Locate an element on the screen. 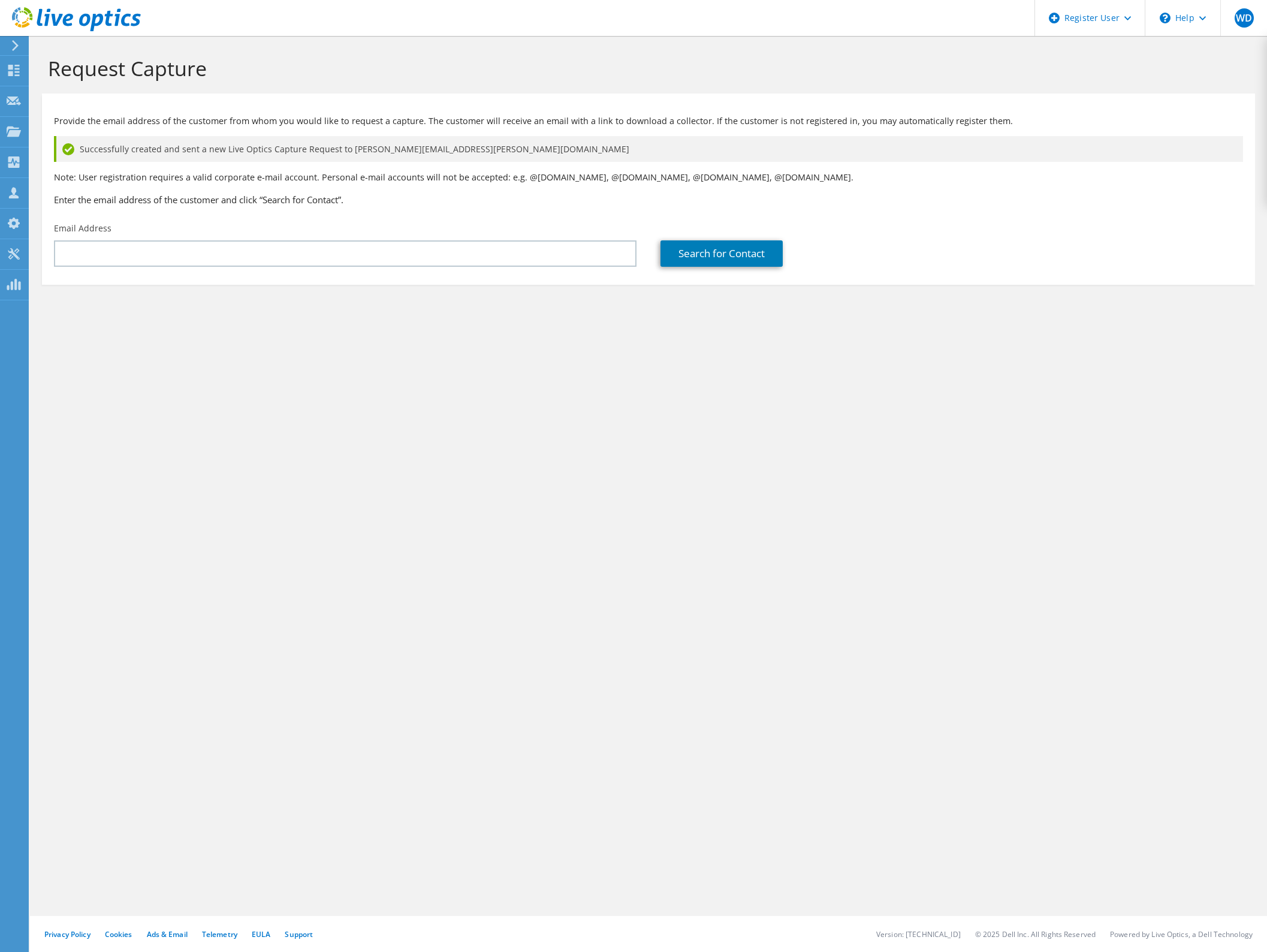 This screenshot has height=952, width=1267. label: Email Address is located at coordinates (83, 228).